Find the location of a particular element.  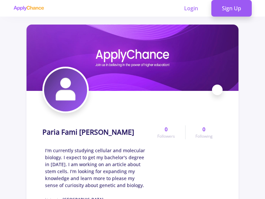

span: I'm currently studying cellular and molecular biology. I expect to get my bachelor's degree in [D... is located at coordinates (96, 168).